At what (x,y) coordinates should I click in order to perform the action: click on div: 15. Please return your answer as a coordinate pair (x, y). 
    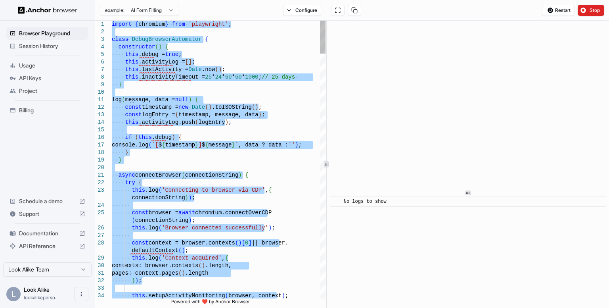
    Looking at the image, I should click on (100, 130).